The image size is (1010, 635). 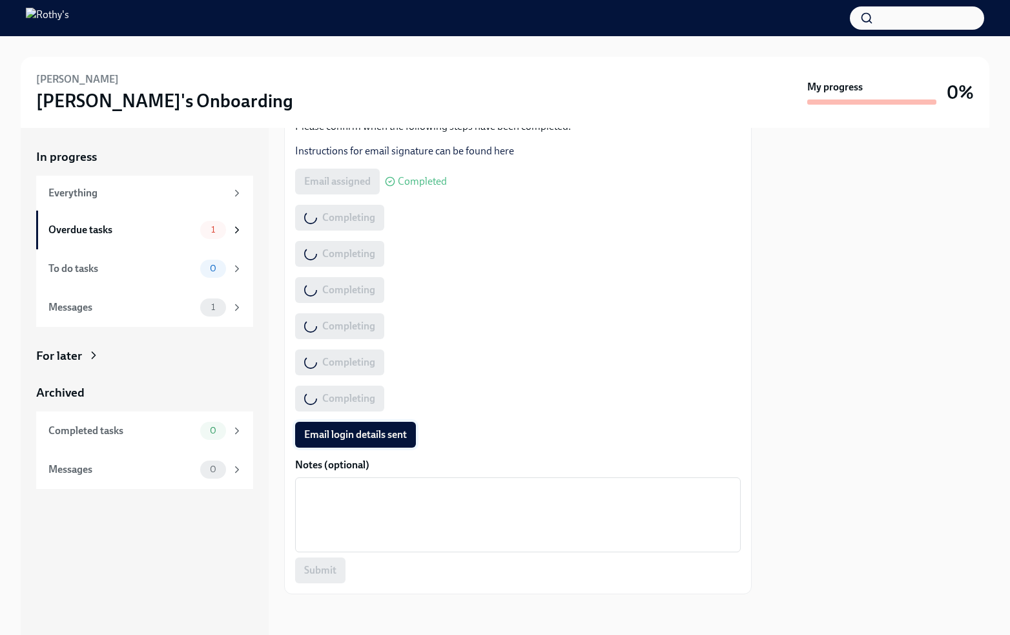 I want to click on div: For later, so click(x=59, y=356).